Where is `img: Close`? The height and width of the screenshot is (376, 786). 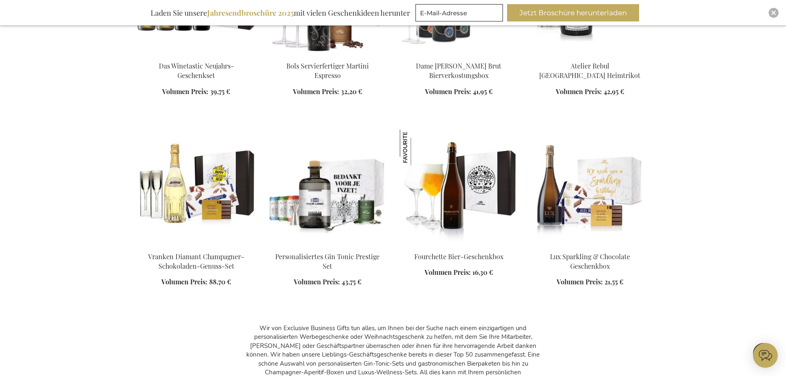
img: Close is located at coordinates (774, 13).